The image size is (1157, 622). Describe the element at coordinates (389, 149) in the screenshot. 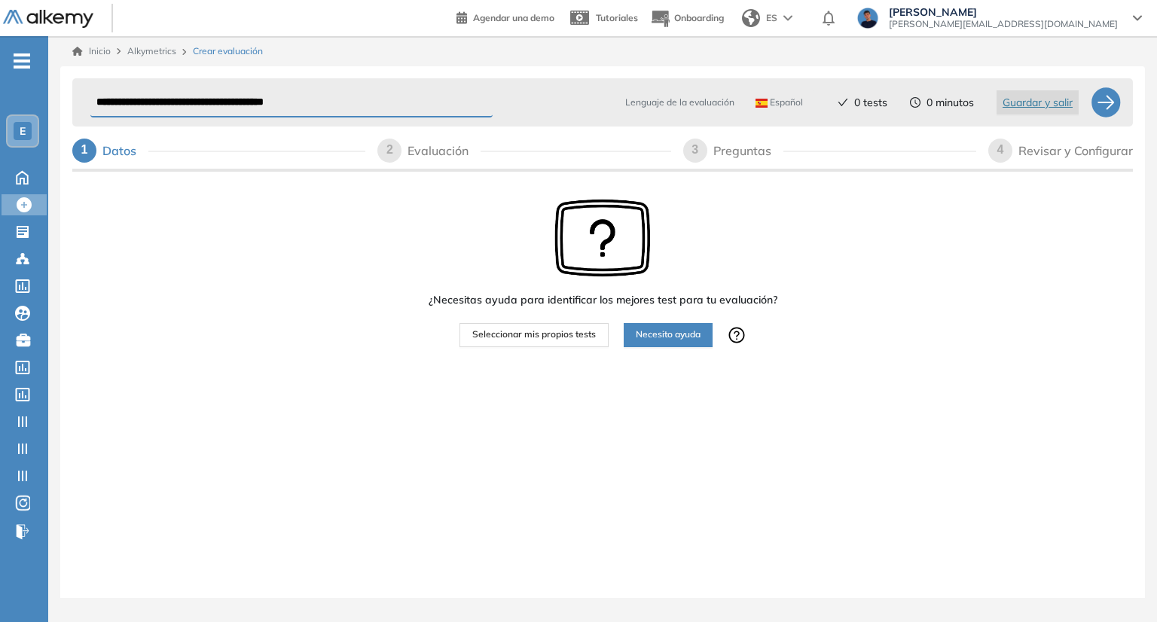

I see `span: 2` at that location.